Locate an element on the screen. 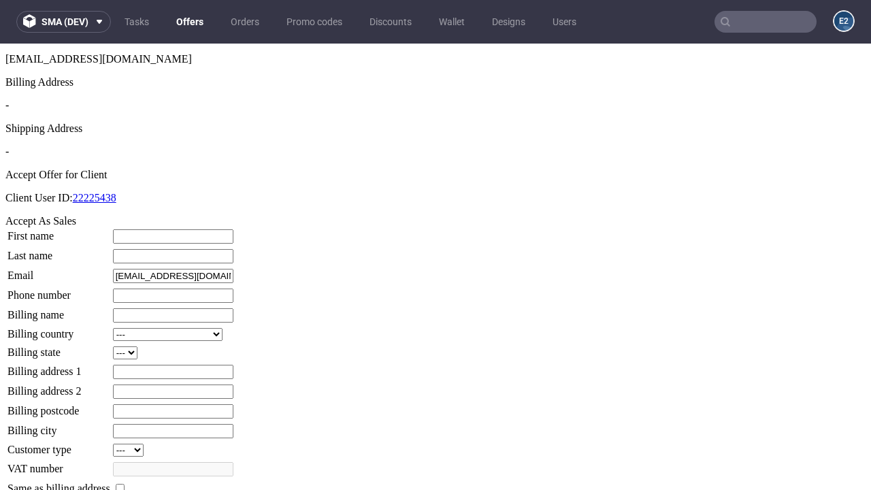 This screenshot has height=490, width=871. a: 22225438 is located at coordinates (95, 154).